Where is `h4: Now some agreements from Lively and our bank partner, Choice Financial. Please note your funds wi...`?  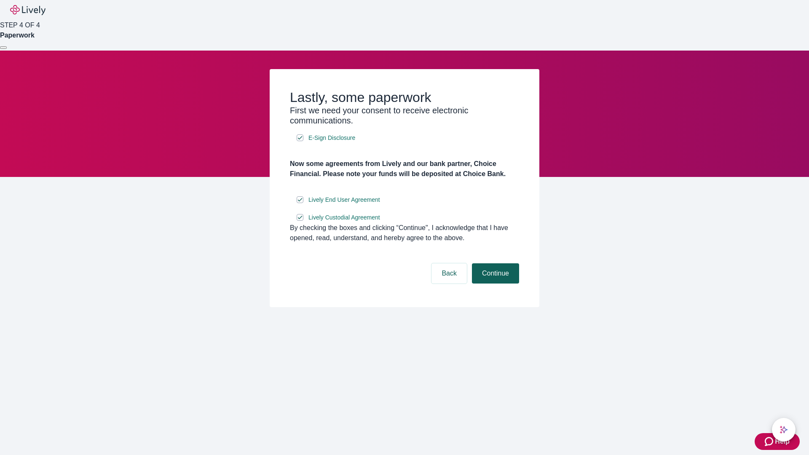
h4: Now some agreements from Lively and our bank partner, Choice Financial. Please note your funds wi... is located at coordinates (404, 169).